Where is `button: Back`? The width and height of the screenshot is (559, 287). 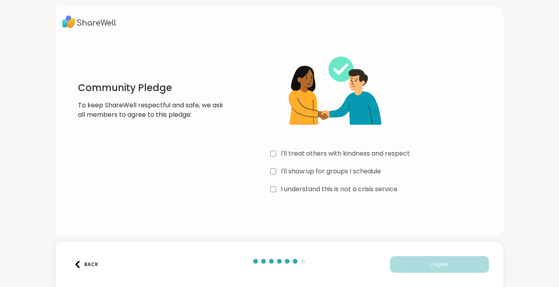
button: Back is located at coordinates (86, 264).